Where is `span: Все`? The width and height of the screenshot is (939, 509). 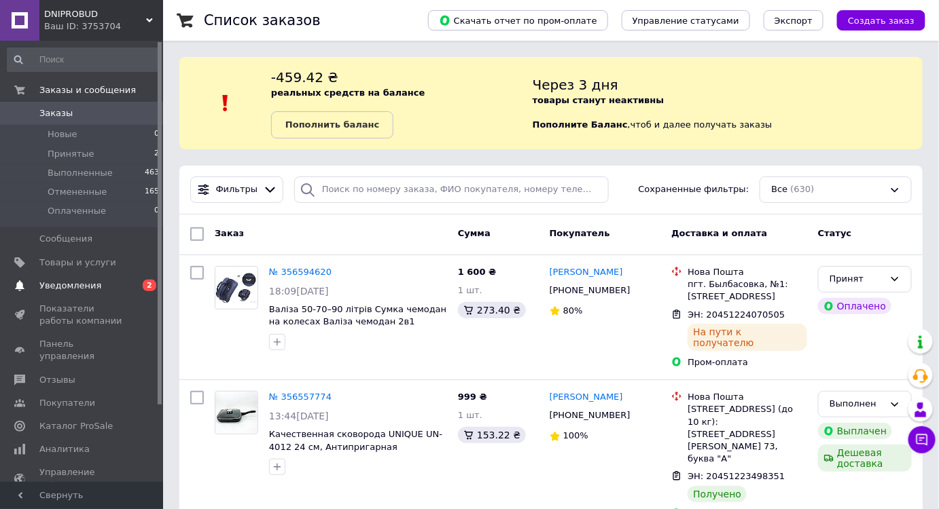
span: Все is located at coordinates (779, 190).